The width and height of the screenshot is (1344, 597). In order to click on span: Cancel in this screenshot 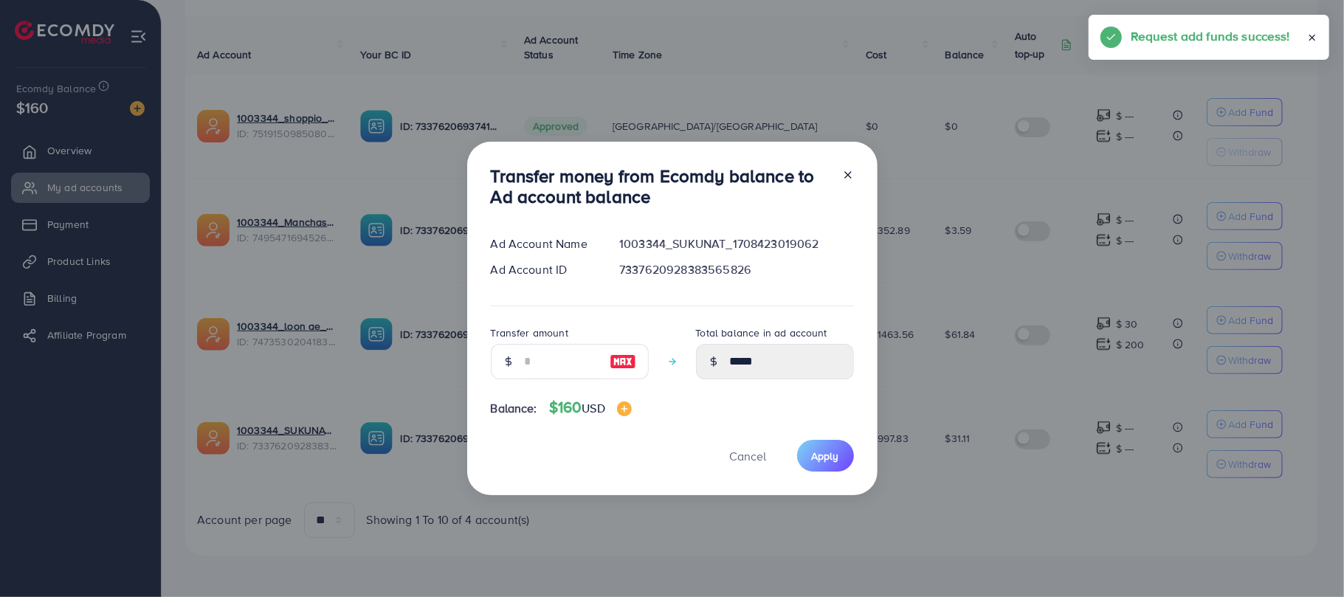, I will do `click(748, 456)`.